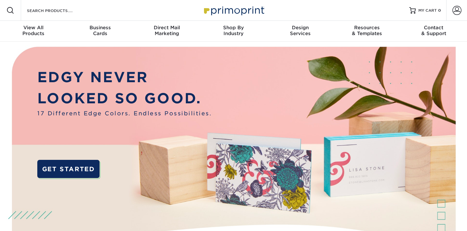  What do you see at coordinates (427, 10) in the screenshot?
I see `span: MY CART` at bounding box center [427, 10].